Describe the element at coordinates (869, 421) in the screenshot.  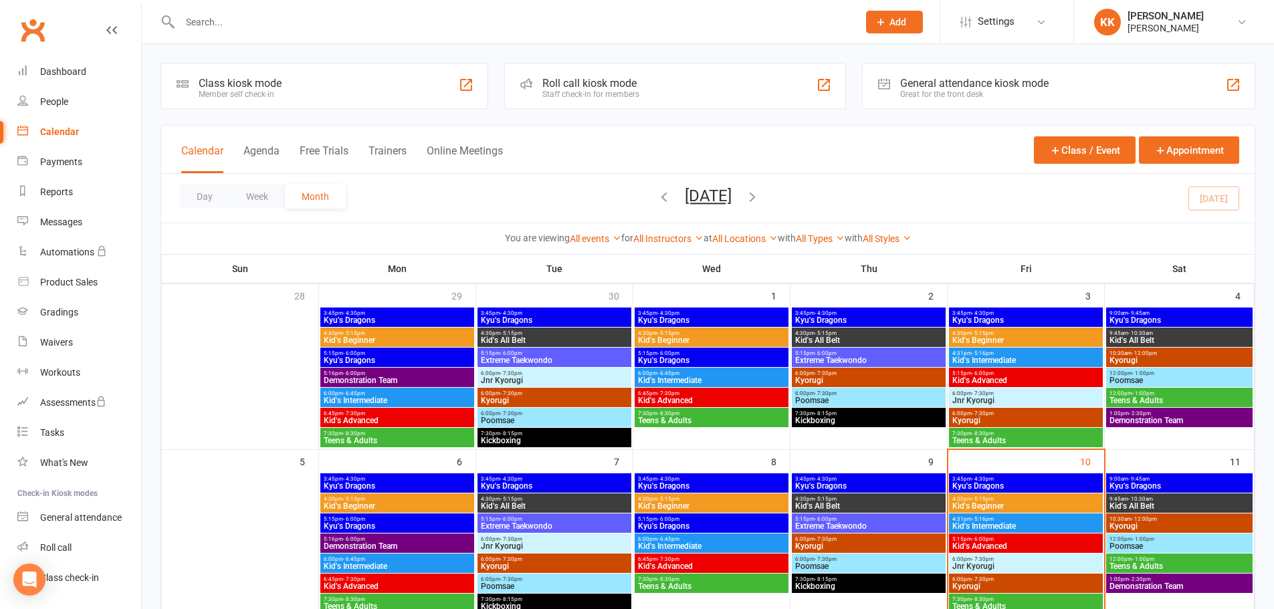
I see `span: Kickboxing` at that location.